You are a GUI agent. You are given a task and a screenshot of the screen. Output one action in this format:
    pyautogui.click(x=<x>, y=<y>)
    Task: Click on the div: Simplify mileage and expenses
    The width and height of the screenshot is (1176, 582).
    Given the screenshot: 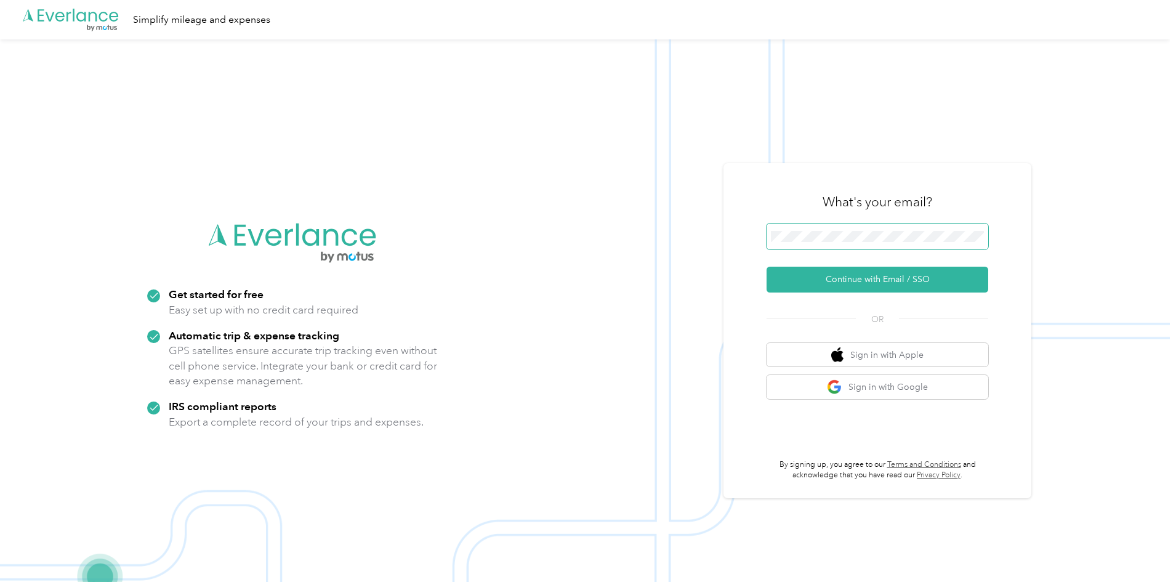 What is the action you would take?
    pyautogui.click(x=201, y=20)
    